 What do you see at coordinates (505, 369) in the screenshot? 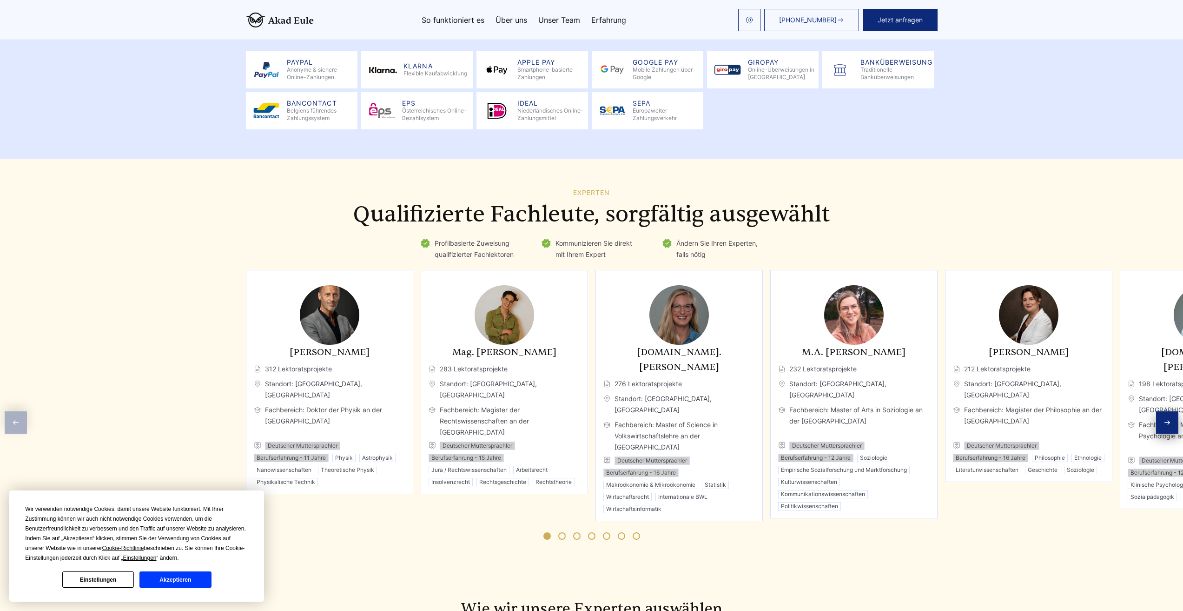
I see `span: 283 Lektoratsprojekte` at bounding box center [505, 369].